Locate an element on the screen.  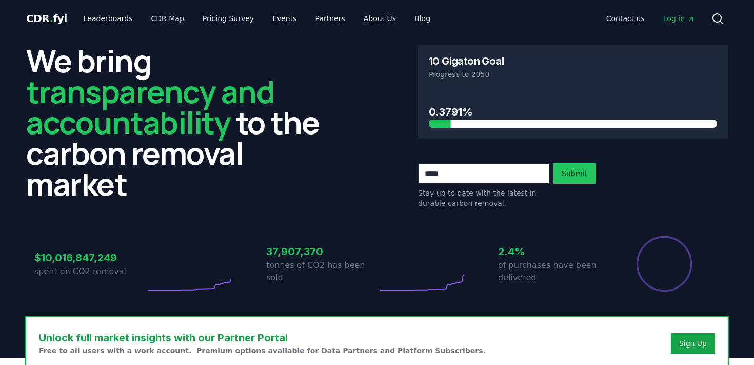
h3: 37,907,370 is located at coordinates (322, 251).